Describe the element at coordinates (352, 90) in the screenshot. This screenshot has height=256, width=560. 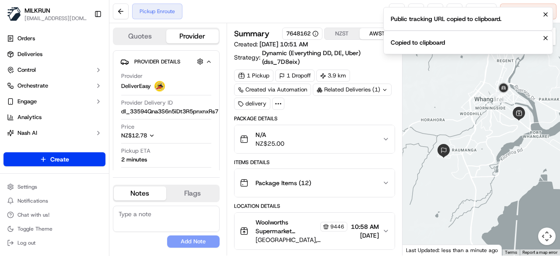
I see `div: Related Deliveries (1)` at that location.